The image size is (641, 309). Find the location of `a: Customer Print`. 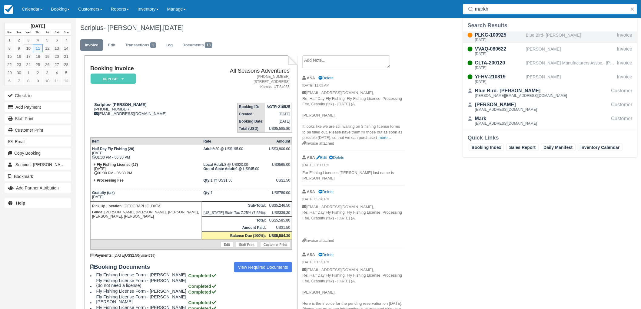

a: Customer Print is located at coordinates (38, 130).